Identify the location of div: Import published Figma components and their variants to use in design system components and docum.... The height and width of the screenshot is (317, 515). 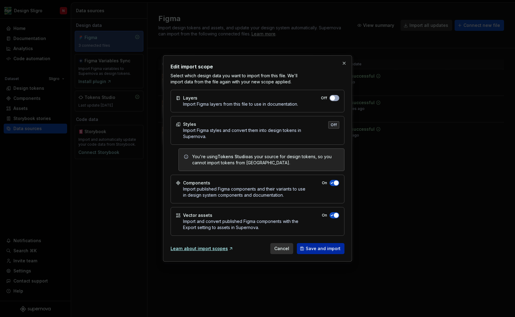
(244, 192).